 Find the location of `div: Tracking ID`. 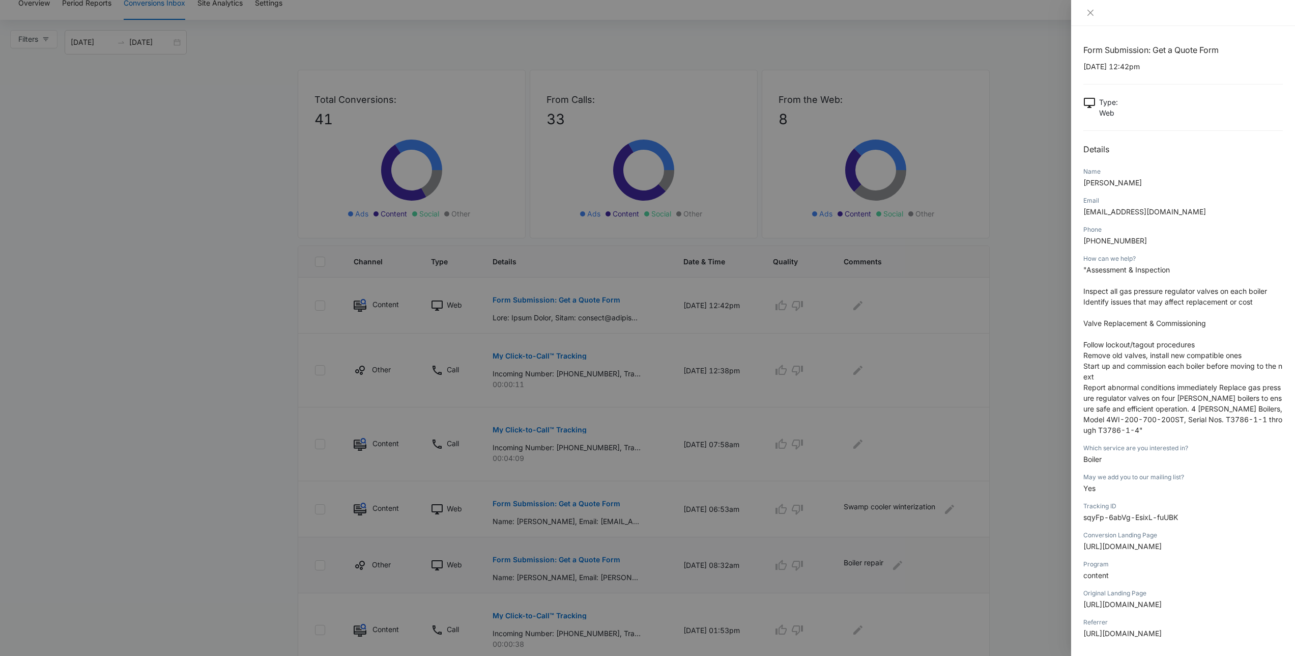

div: Tracking ID is located at coordinates (1183, 506).